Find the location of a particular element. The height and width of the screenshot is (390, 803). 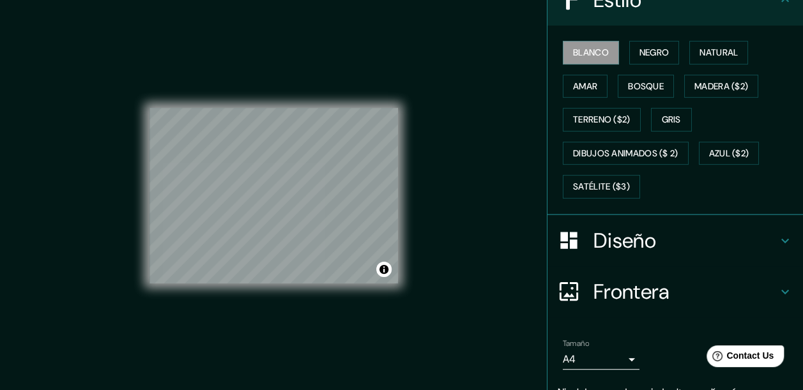

button: Negro is located at coordinates (654, 52).